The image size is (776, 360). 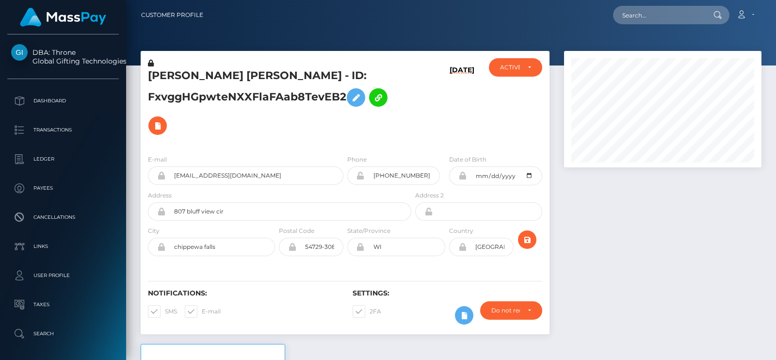 What do you see at coordinates (63, 101) in the screenshot?
I see `a: Dashboard` at bounding box center [63, 101].